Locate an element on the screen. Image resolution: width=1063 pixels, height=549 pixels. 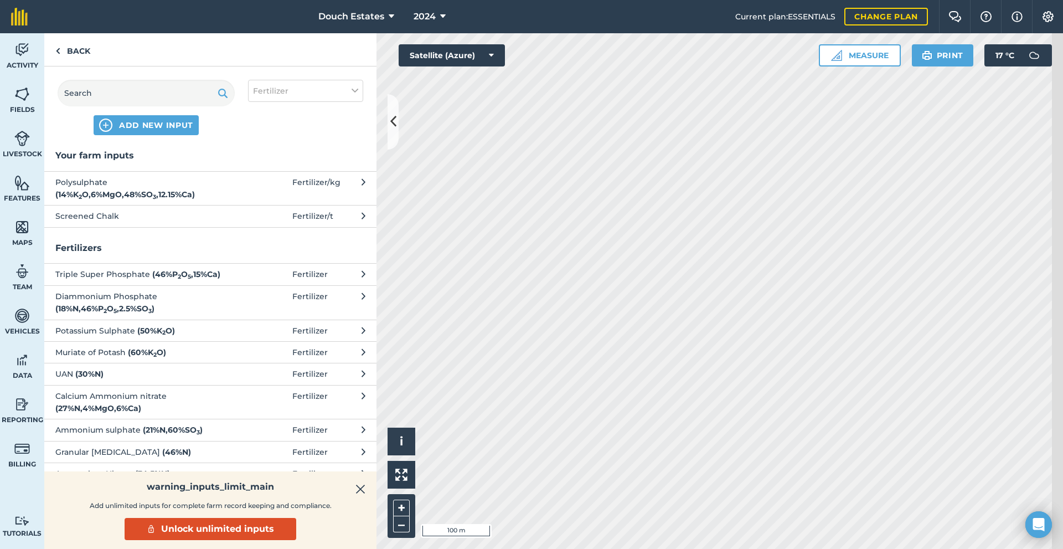
input: Search is located at coordinates (146, 93).